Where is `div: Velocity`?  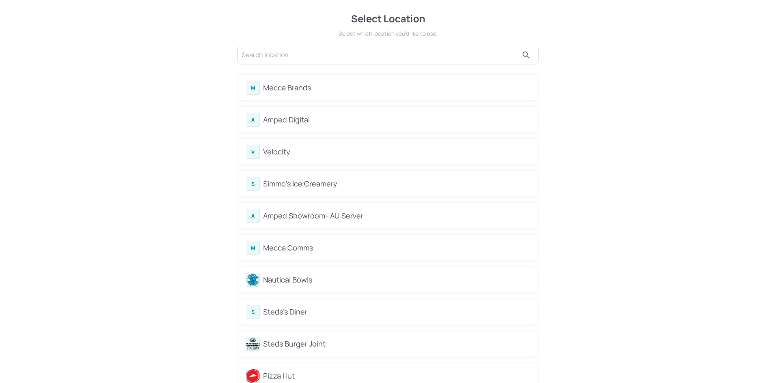 div: Velocity is located at coordinates (396, 152).